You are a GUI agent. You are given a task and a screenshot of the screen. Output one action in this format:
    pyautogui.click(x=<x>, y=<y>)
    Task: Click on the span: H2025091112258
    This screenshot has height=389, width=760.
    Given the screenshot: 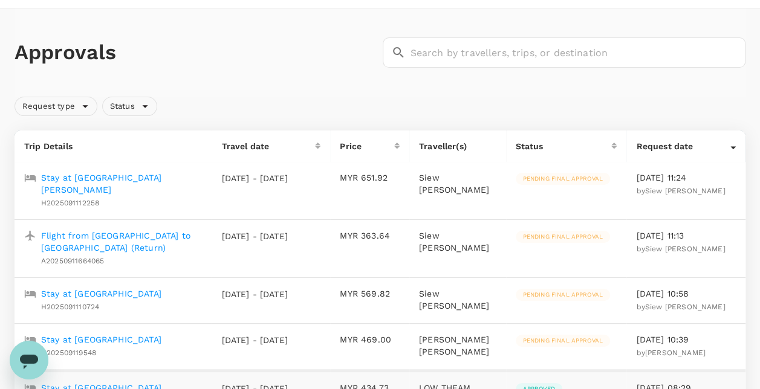 What is the action you would take?
    pyautogui.click(x=70, y=203)
    